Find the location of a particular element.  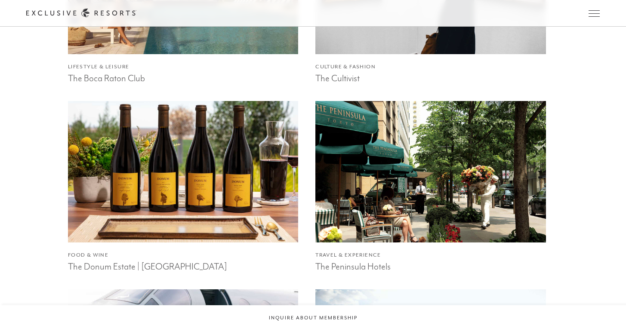

h4: Food & Wine is located at coordinates (183, 255).